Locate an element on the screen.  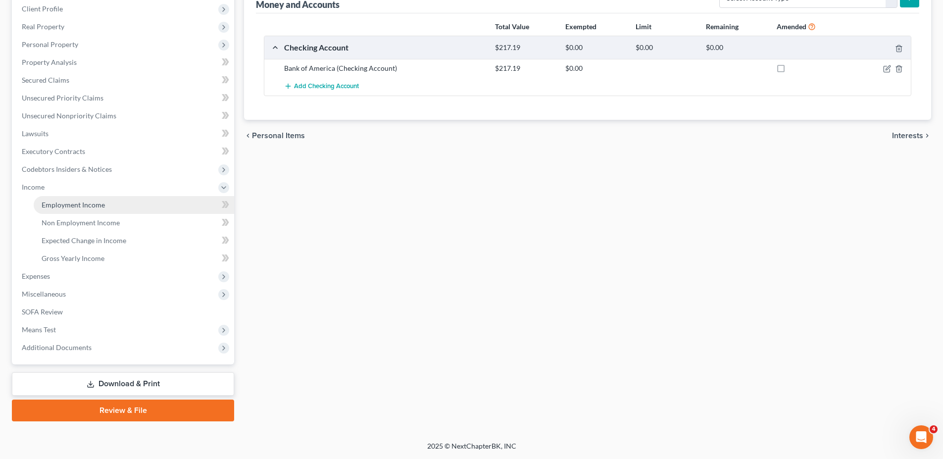
span: Executory Contracts is located at coordinates (53, 151).